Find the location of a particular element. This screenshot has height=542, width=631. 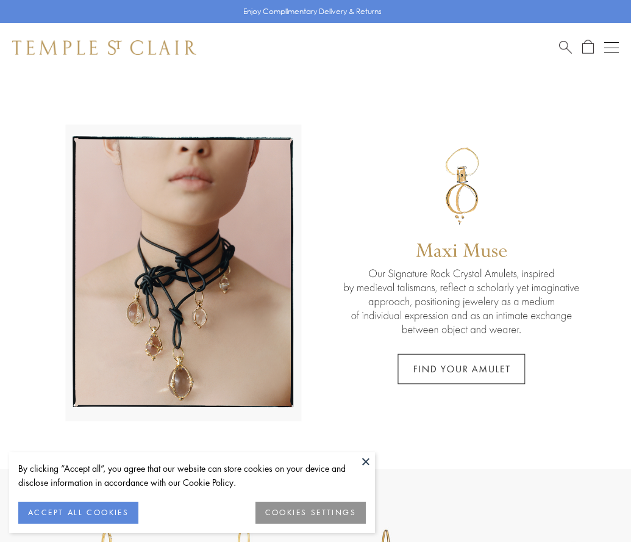

button: ACCEPT ALL COOKIES is located at coordinates (78, 512).